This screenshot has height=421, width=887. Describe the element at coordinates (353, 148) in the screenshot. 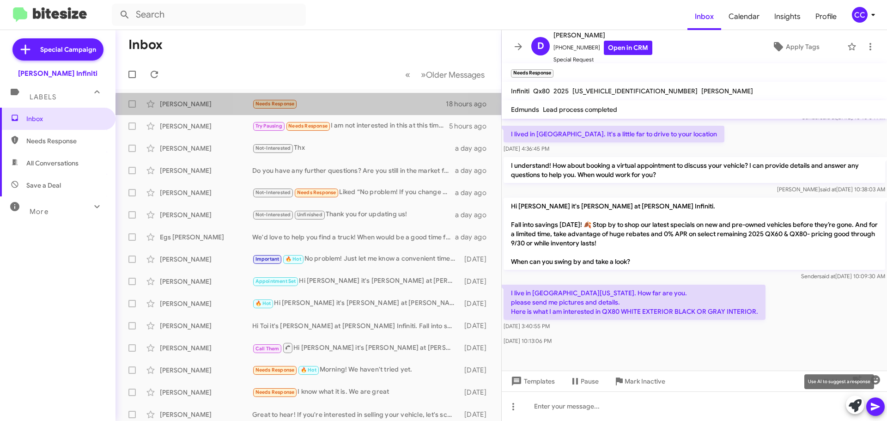

I see `div: Thx` at that location.